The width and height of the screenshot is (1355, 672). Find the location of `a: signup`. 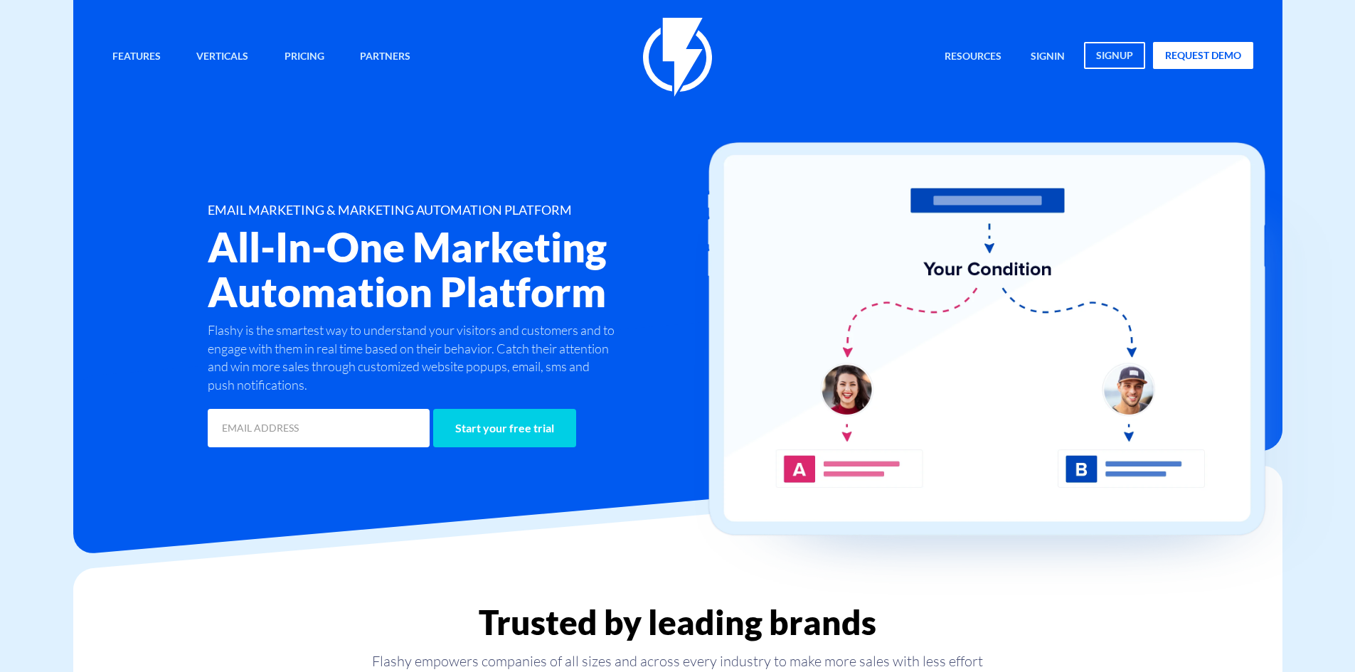

a: signup is located at coordinates (1115, 55).